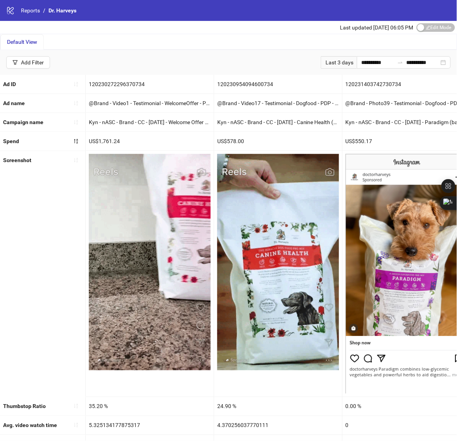 This screenshot has width=457, height=441. I want to click on div: 5.325134177875317, so click(150, 426).